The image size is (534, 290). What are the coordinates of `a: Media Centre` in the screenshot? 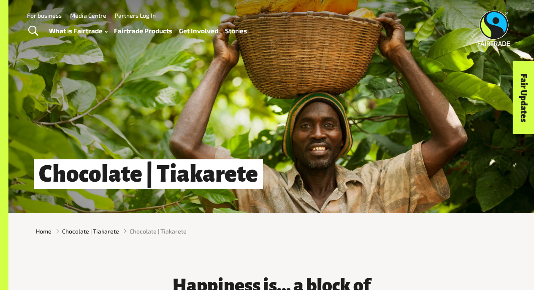 It's located at (88, 15).